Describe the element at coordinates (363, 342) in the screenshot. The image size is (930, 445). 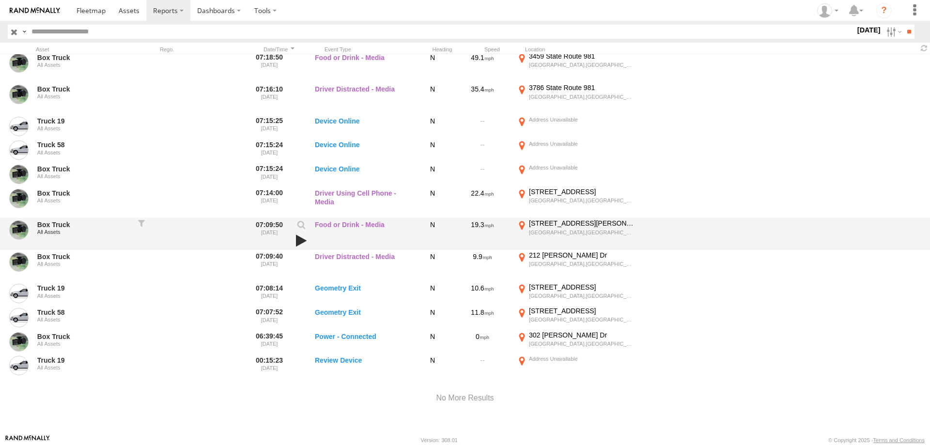
I see `label: Power - Connected` at that location.